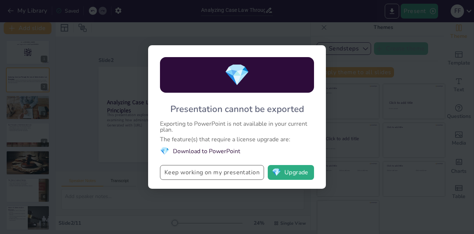 The image size is (474, 234). I want to click on div: Presentation cannot be exported, so click(237, 109).